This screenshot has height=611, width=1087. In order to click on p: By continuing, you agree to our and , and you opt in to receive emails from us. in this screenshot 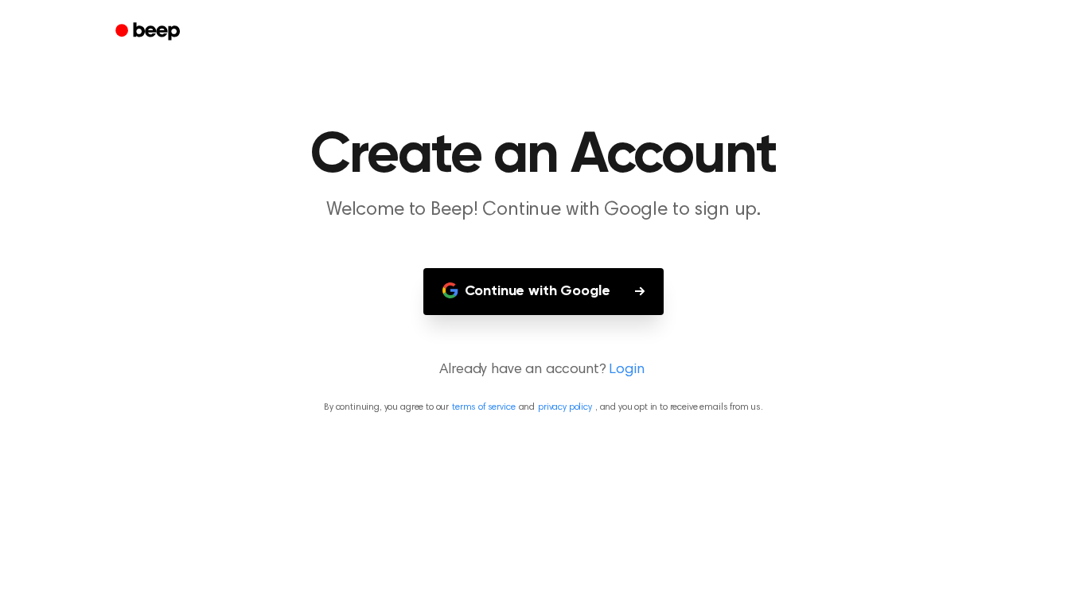, I will do `click(543, 407)`.